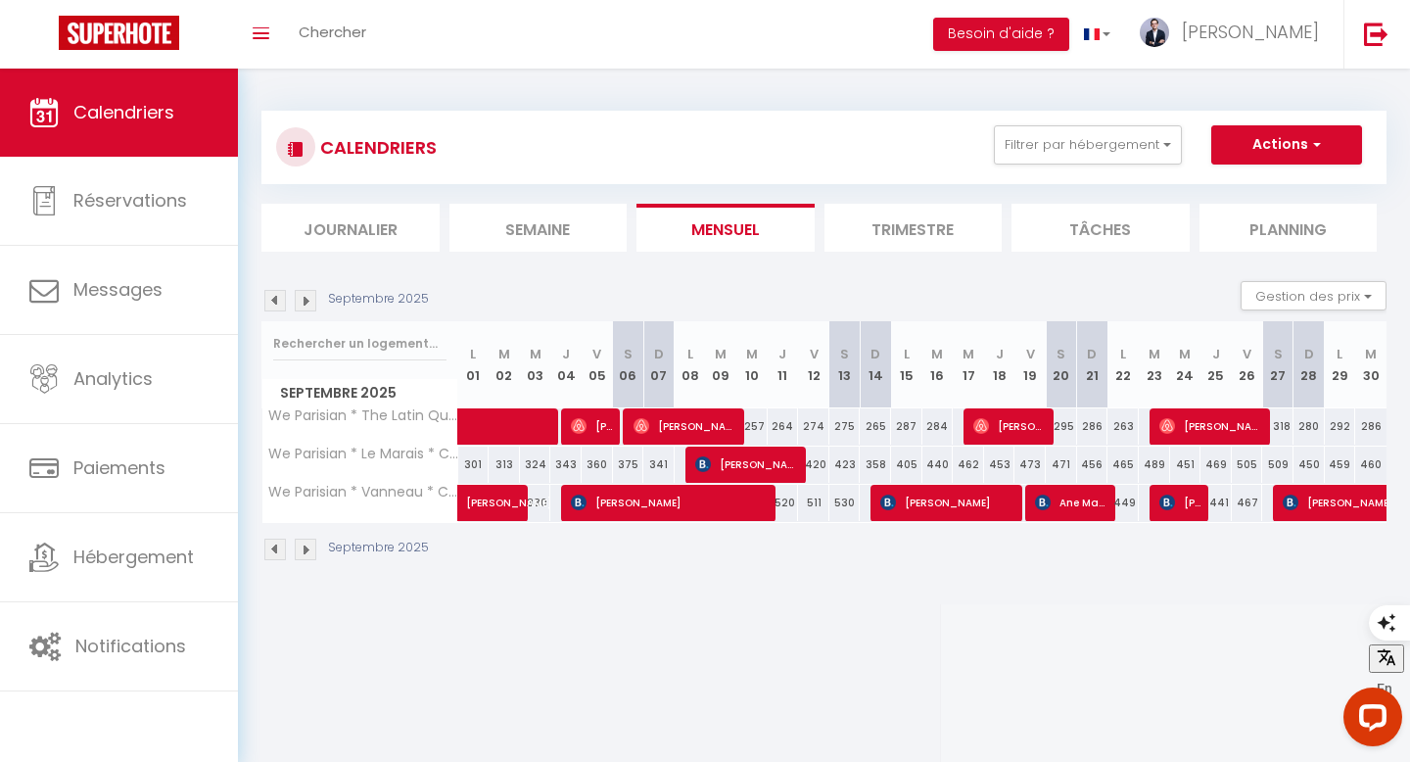 This screenshot has width=1410, height=762. What do you see at coordinates (914, 227) in the screenshot?
I see `li: Trimestre` at bounding box center [914, 227].